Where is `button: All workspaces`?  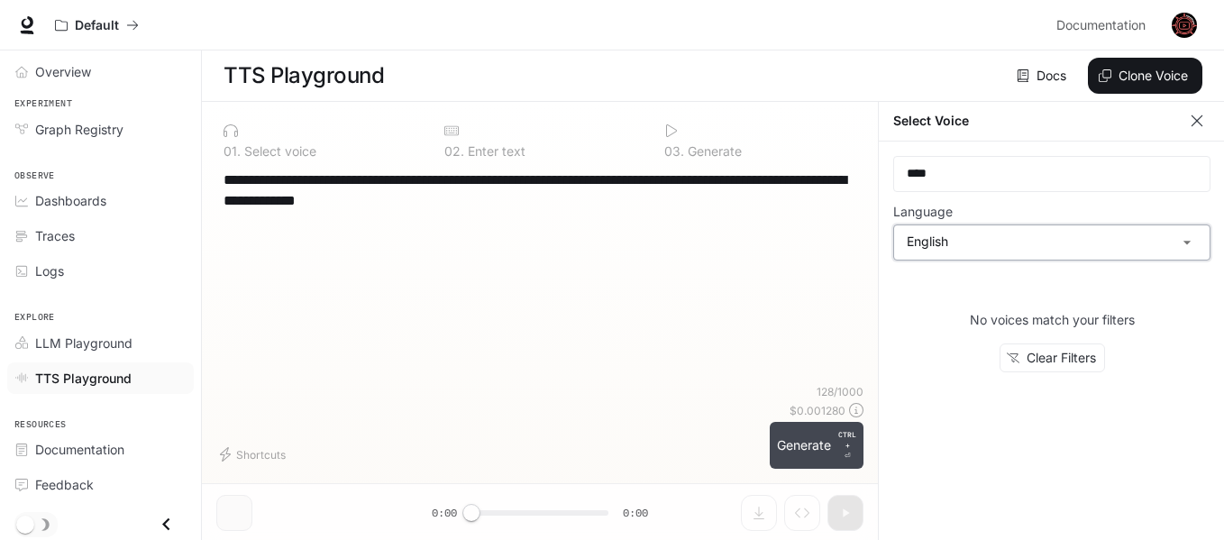 button: All workspaces is located at coordinates (96, 25).